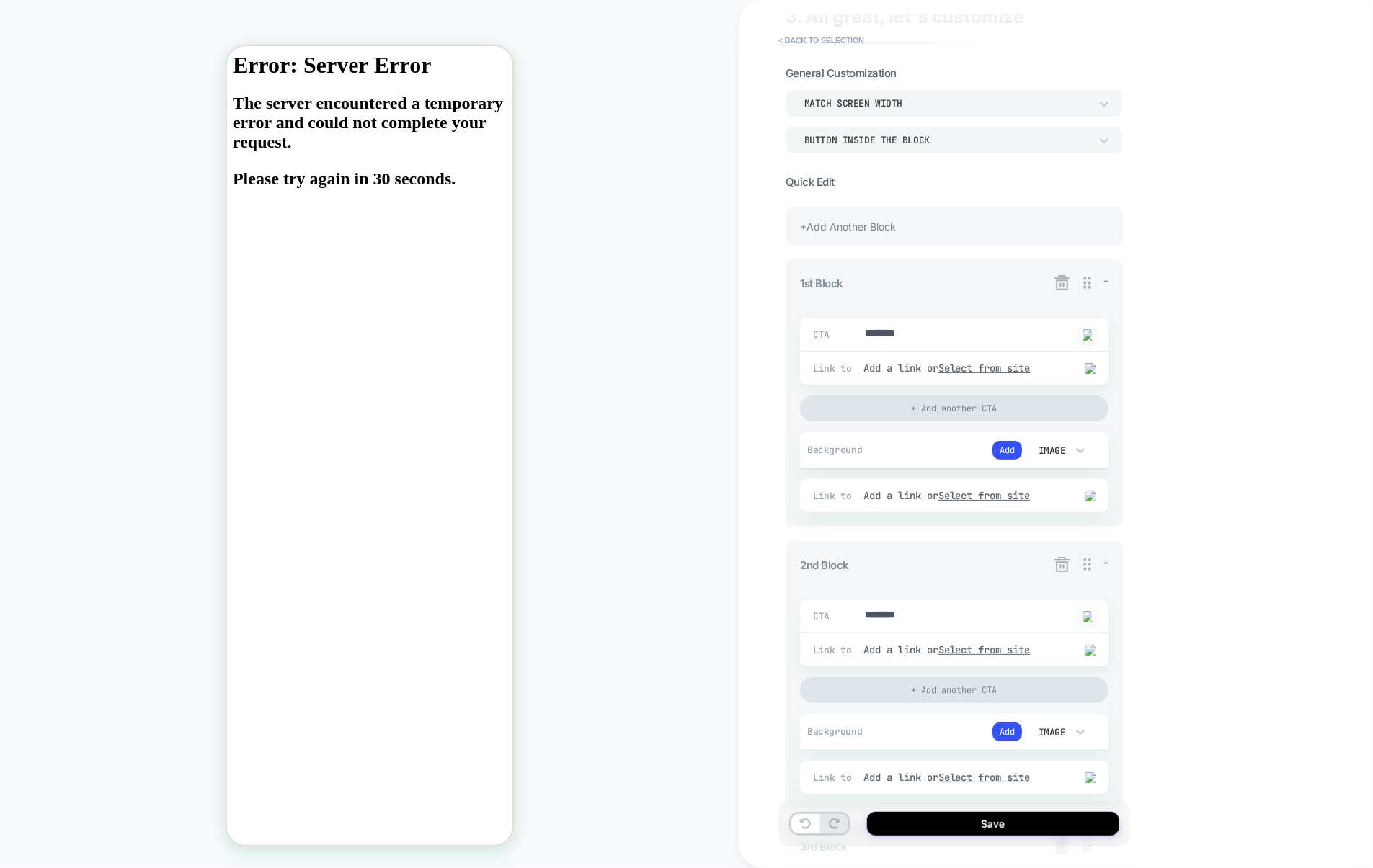 This screenshot has height=868, width=1373. I want to click on button: Save, so click(993, 824).